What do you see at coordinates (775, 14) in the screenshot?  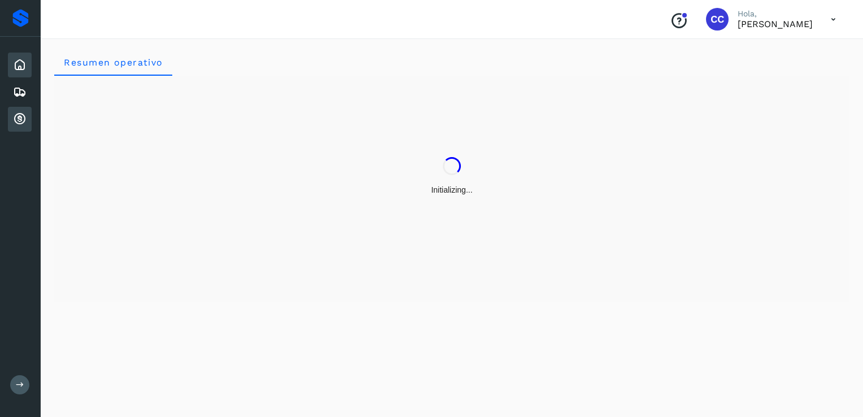 I see `p: Hola,` at bounding box center [775, 14].